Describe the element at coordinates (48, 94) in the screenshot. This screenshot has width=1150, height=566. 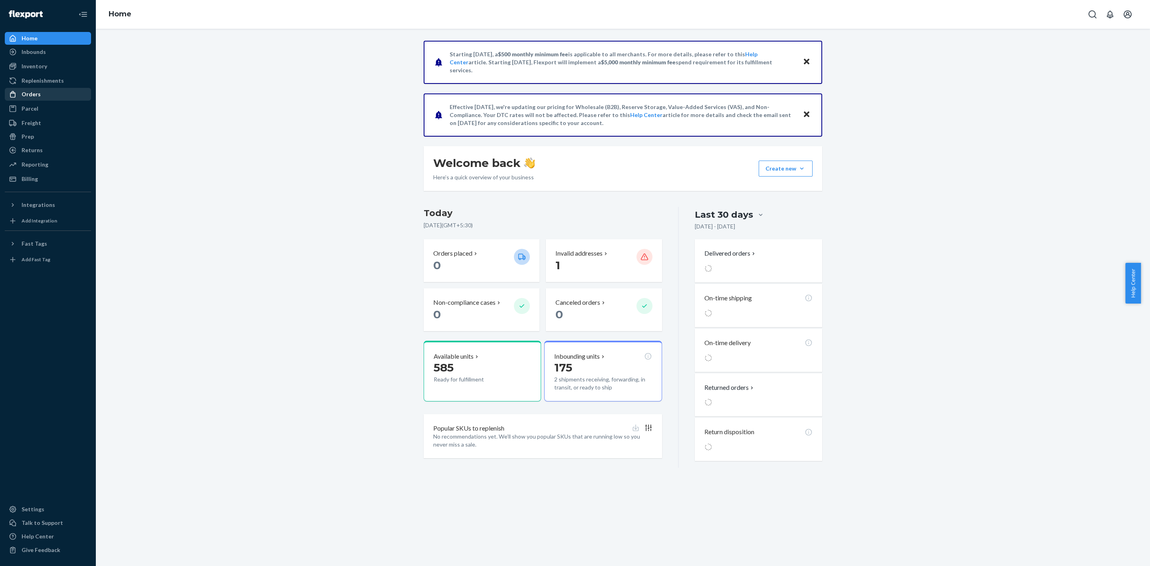
I see `a: Orders` at that location.